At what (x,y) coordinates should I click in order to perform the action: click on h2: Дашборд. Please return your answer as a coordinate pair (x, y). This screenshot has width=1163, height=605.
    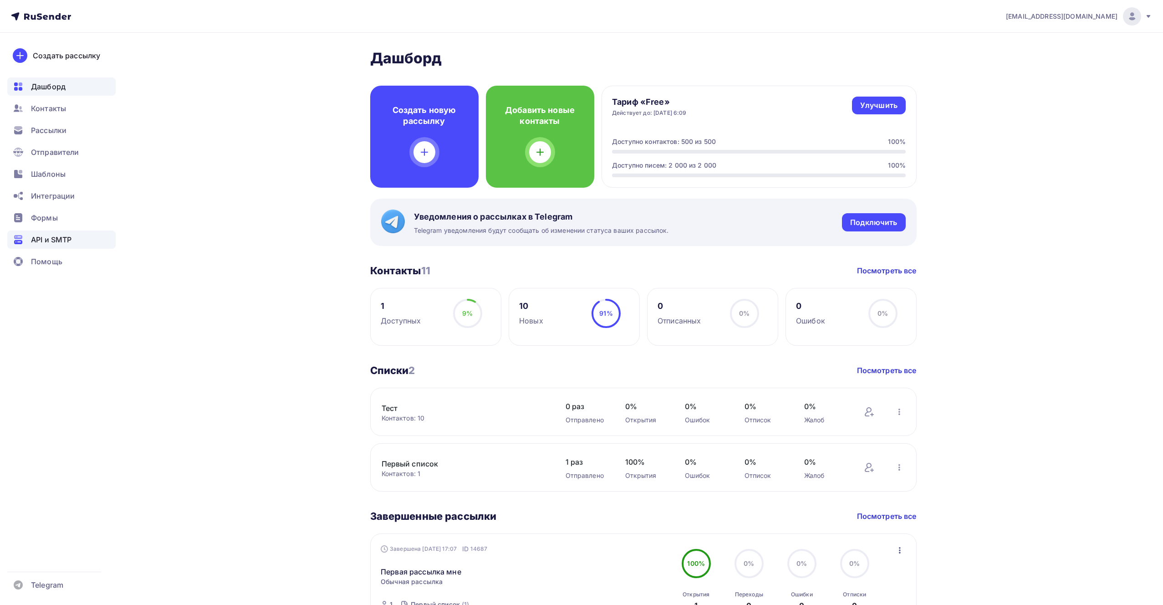
    Looking at the image, I should click on (643, 58).